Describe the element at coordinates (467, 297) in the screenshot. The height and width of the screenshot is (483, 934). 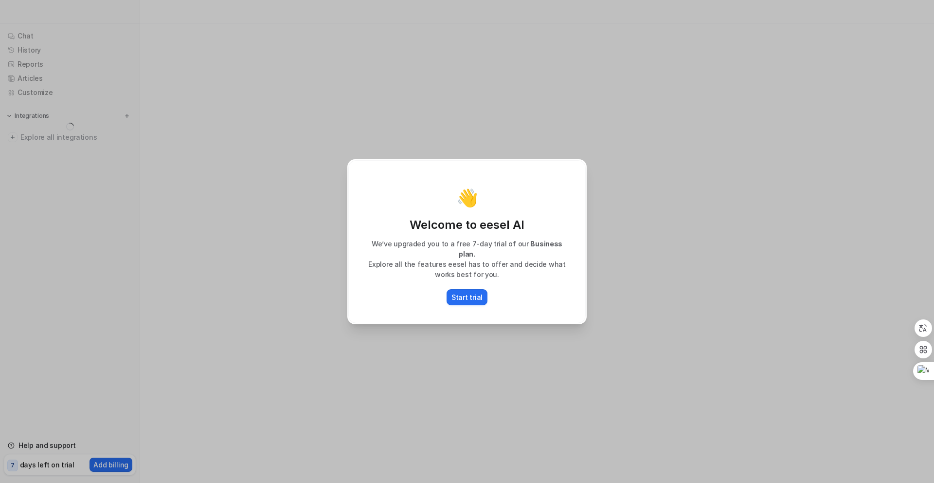
I see `p: Start trial` at that location.